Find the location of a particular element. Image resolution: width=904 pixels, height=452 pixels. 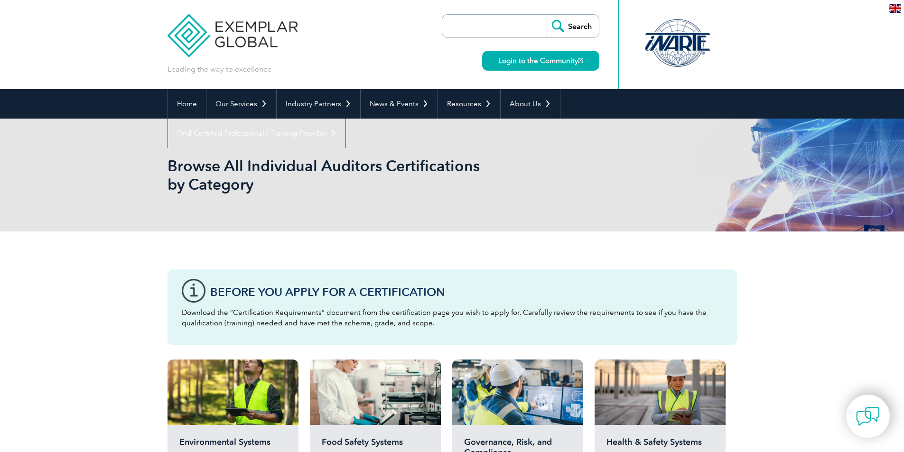

a: News & Events is located at coordinates (399, 104).